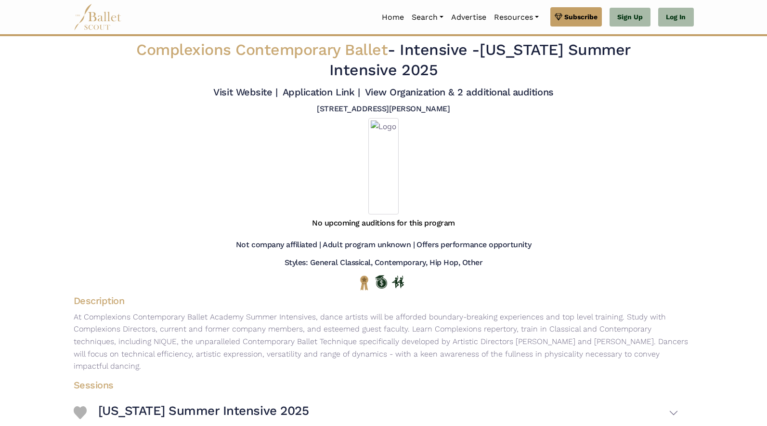 The width and height of the screenshot is (767, 426). What do you see at coordinates (440, 50) in the screenshot?
I see `span: Intensive -` at bounding box center [440, 50].